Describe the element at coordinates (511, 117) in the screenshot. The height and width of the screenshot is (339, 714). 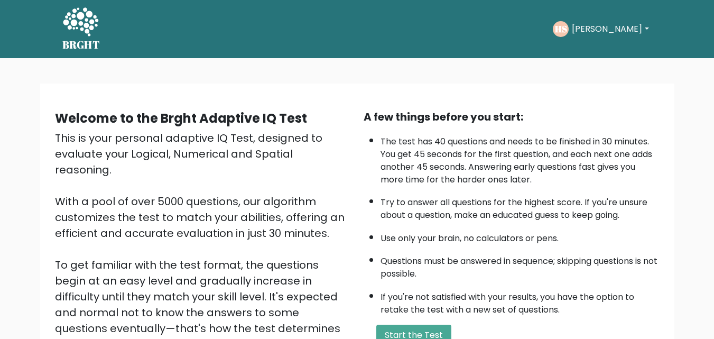
I see `div: A few things before you start:` at that location.